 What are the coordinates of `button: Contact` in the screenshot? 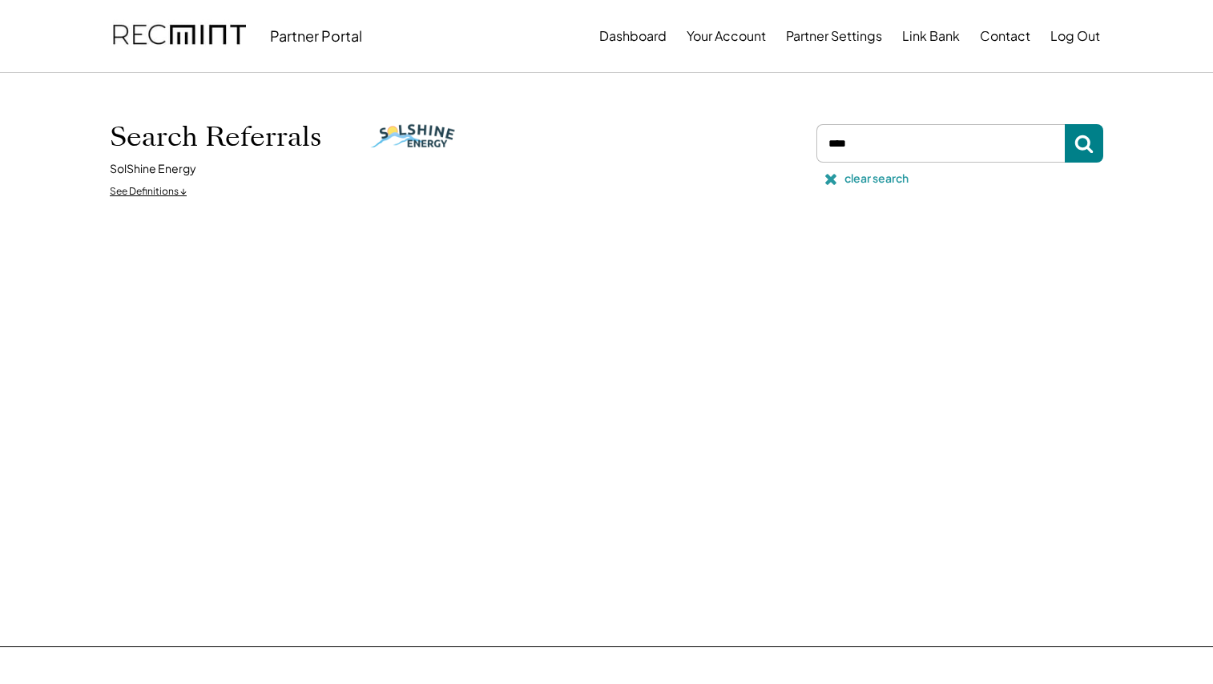 It's located at (1005, 36).